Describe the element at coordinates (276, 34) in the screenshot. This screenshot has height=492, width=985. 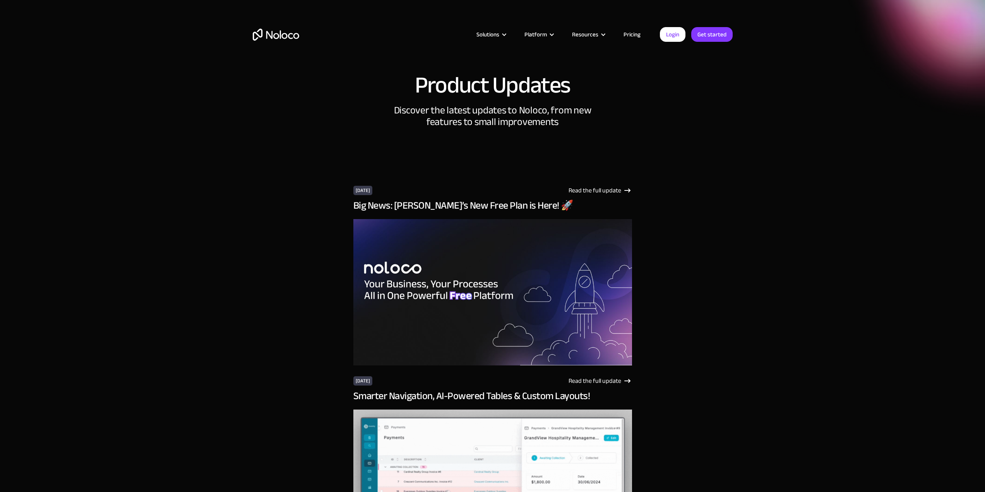
I see `a: home` at that location.